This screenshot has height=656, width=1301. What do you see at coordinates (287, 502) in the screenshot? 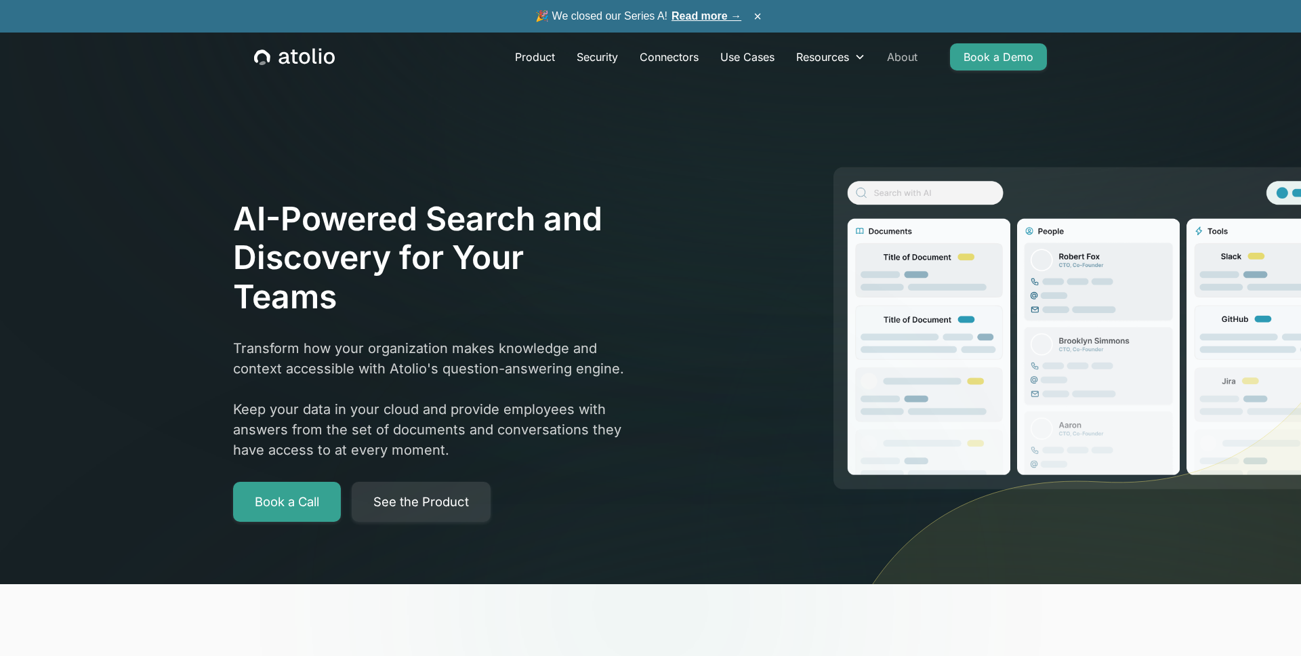
I see `a: Book a Call` at bounding box center [287, 502].